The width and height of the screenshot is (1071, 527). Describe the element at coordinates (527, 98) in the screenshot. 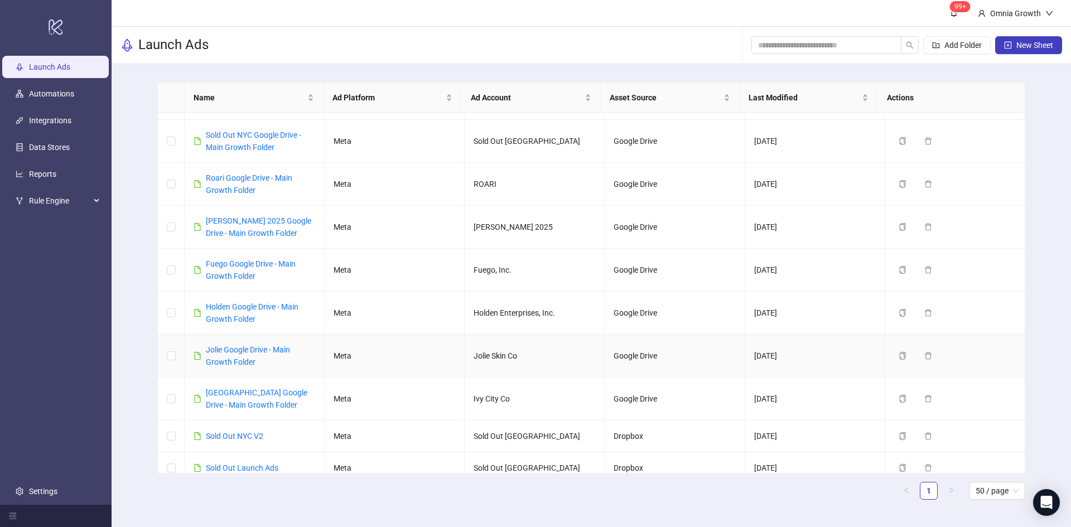

I see `span: Ad Account` at that location.